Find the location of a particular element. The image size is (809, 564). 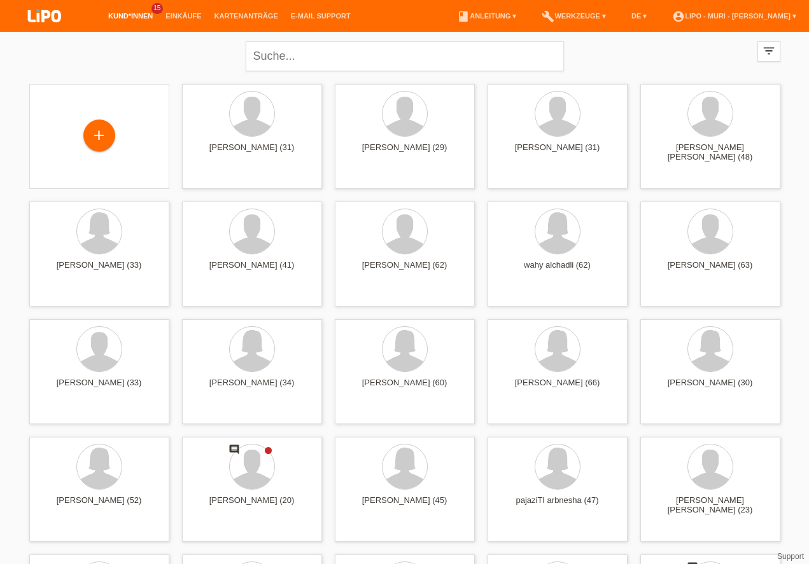

a: buildWerkzeuge ▾ is located at coordinates (573, 16).